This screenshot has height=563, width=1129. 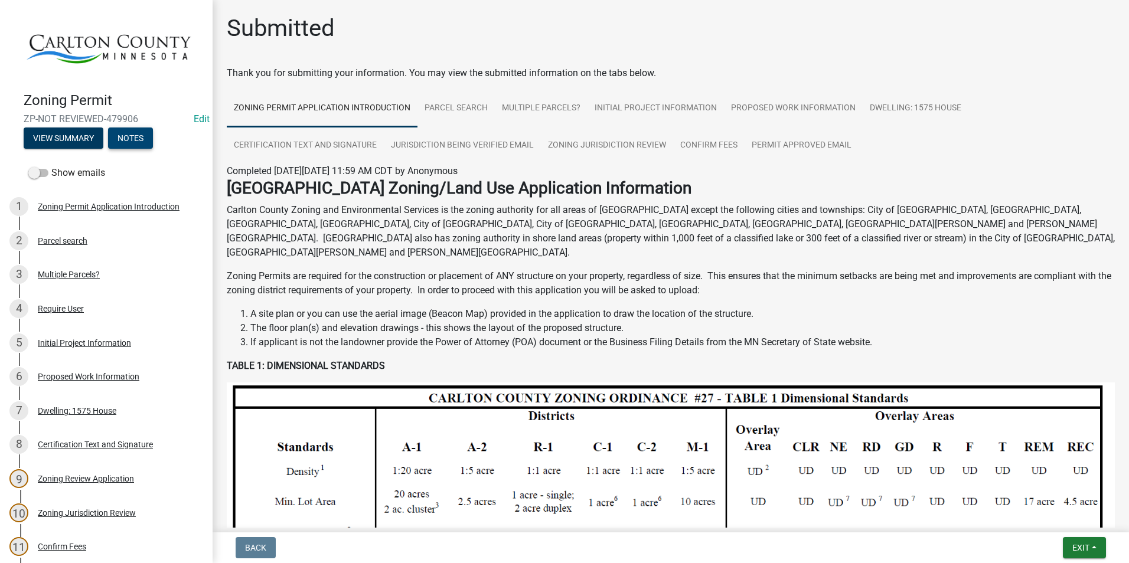 I want to click on a: Permit Approved Email, so click(x=801, y=146).